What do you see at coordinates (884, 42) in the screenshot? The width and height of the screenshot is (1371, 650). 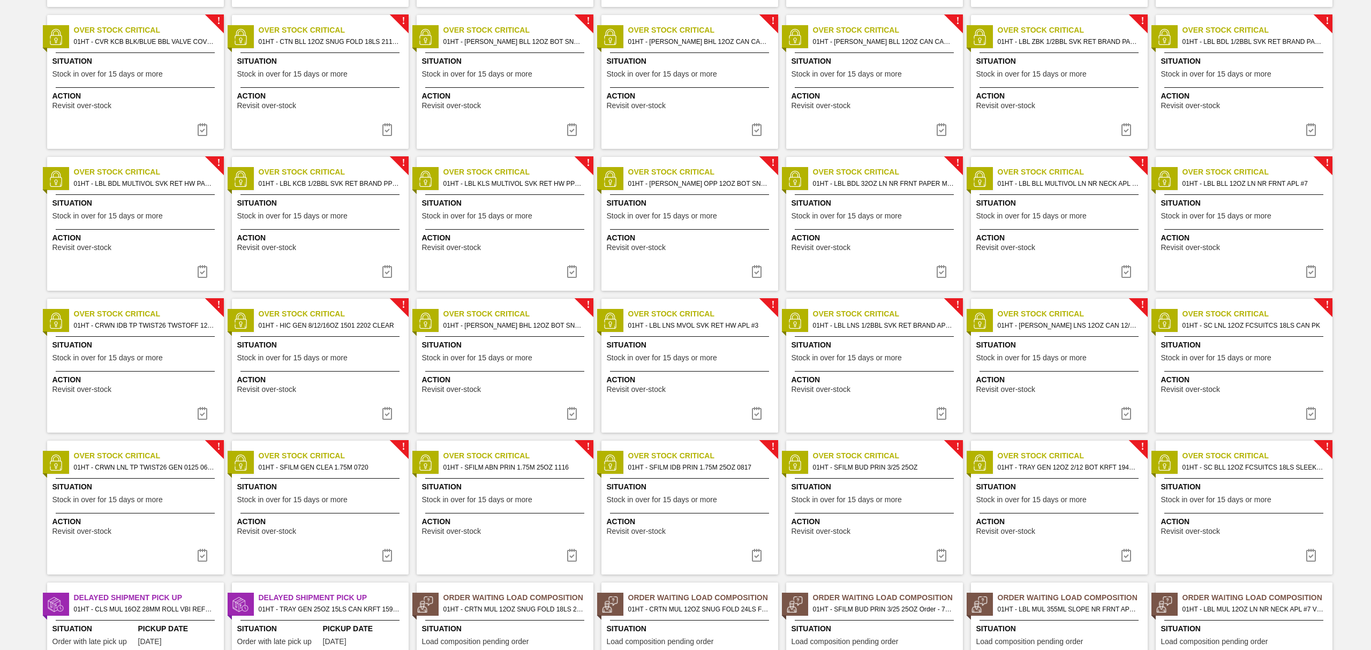 I see `span: 01HT - CARR BLL 12OZ CAN CAN PK 12/12 SLIM` at bounding box center [884, 42].